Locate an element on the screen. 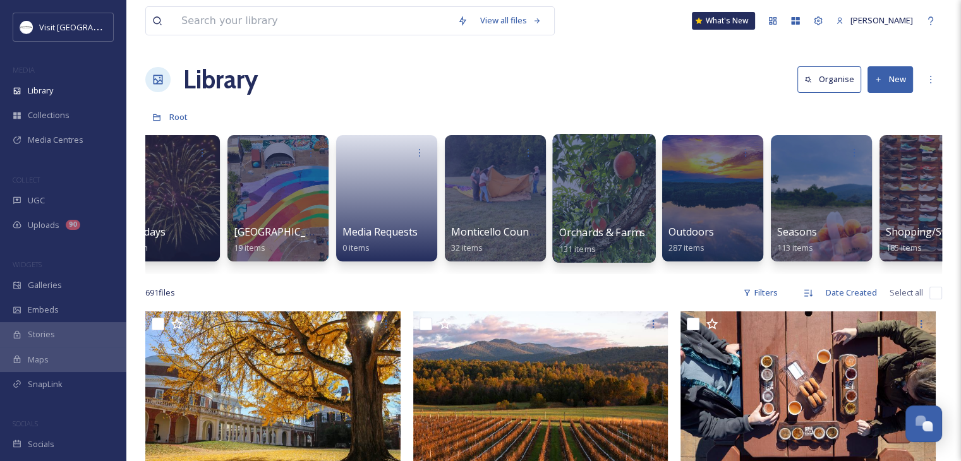 Image resolution: width=961 pixels, height=461 pixels. span: COLLECT is located at coordinates (26, 179).